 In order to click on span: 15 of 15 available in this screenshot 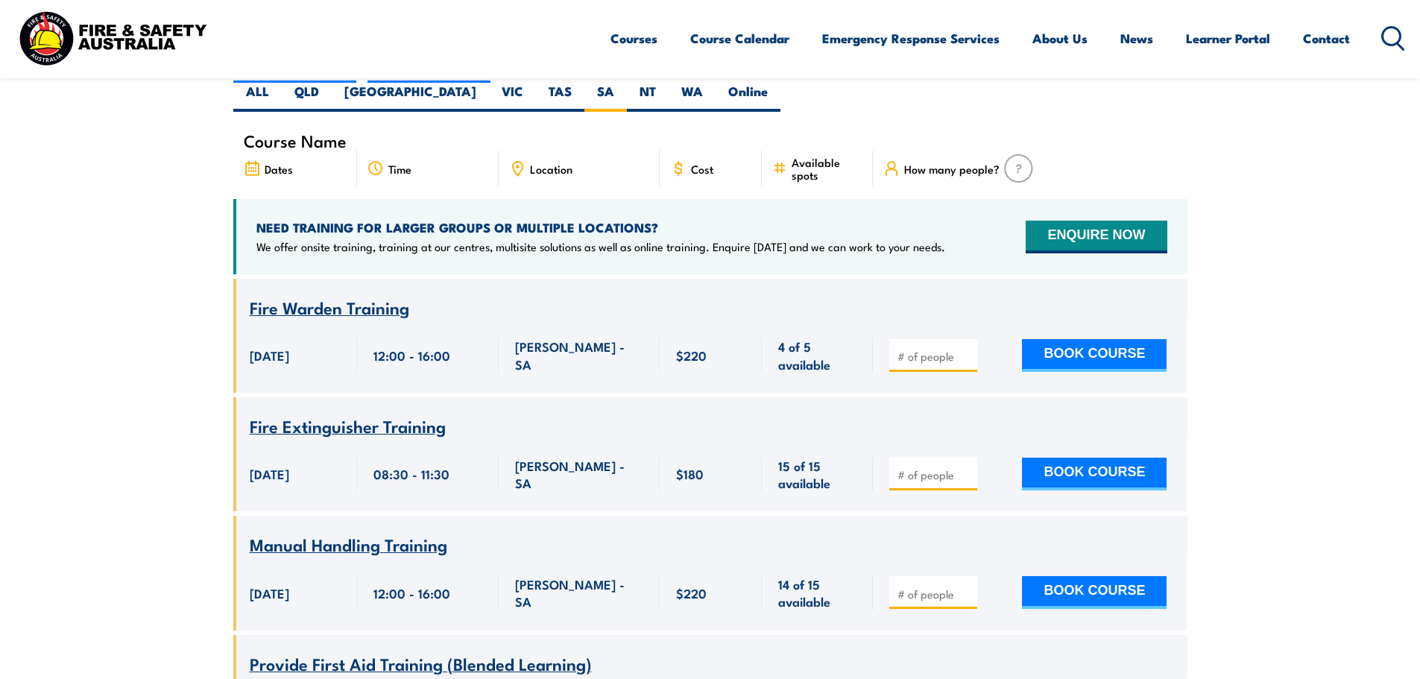, I will do `click(817, 474)`.